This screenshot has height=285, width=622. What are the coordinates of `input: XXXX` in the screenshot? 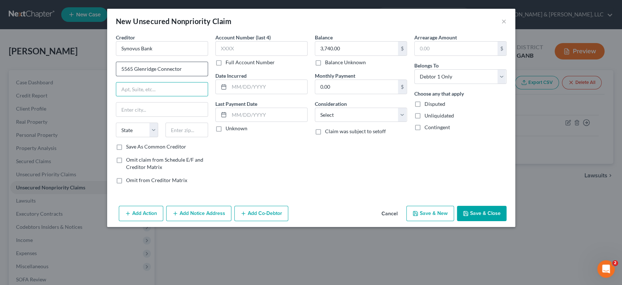 It's located at (261, 48).